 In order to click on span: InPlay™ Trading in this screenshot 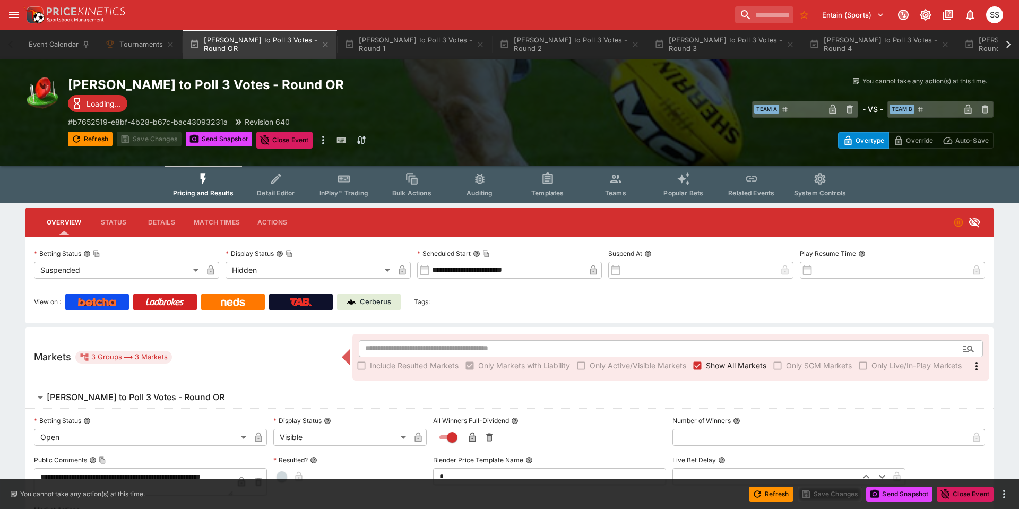, I will do `click(344, 193)`.